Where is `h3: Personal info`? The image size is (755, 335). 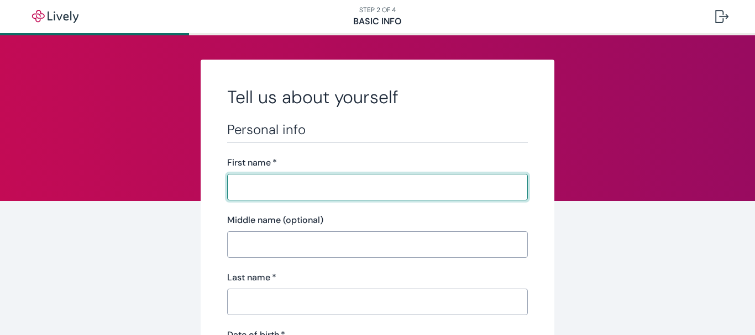
h3: Personal info is located at coordinates (377, 130).